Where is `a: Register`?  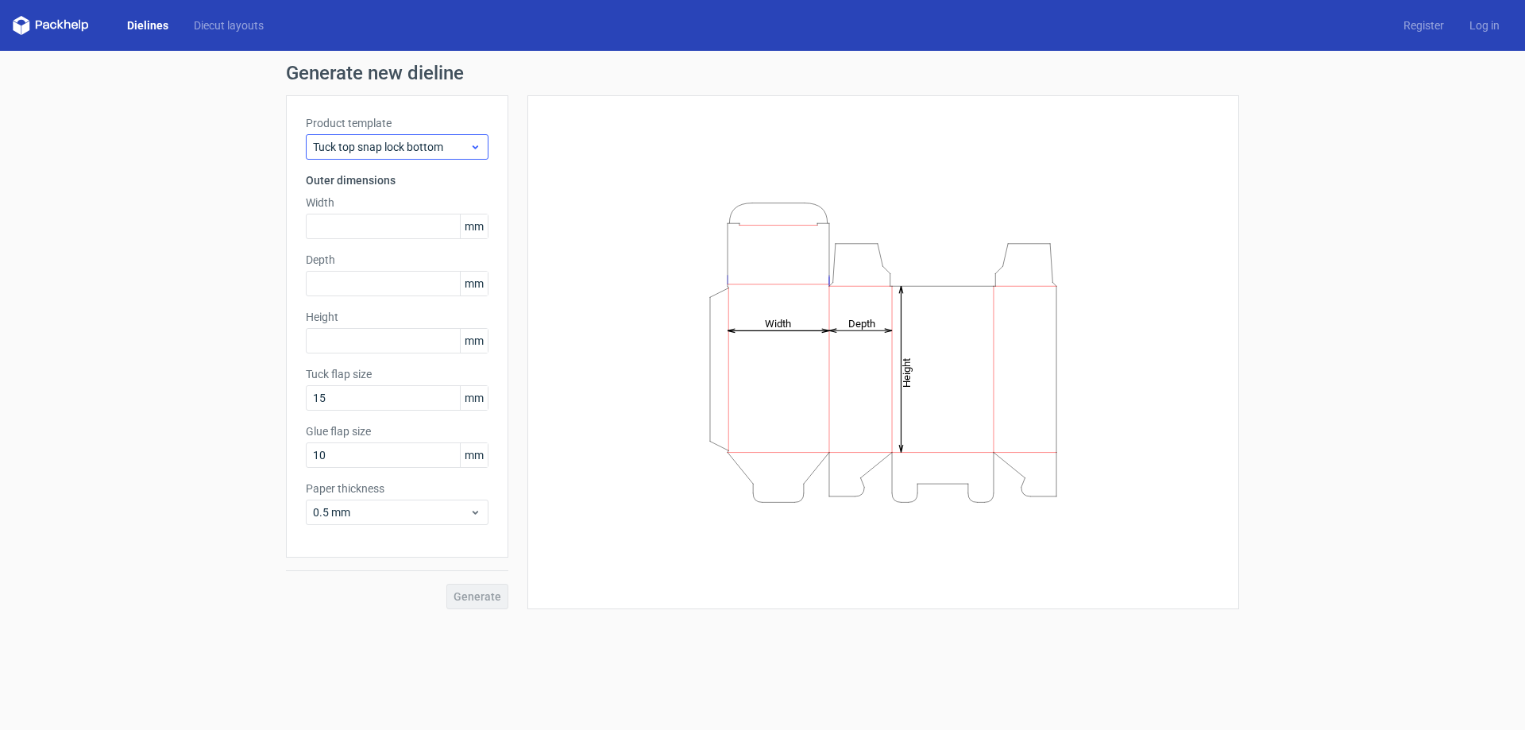 a: Register is located at coordinates (1424, 25).